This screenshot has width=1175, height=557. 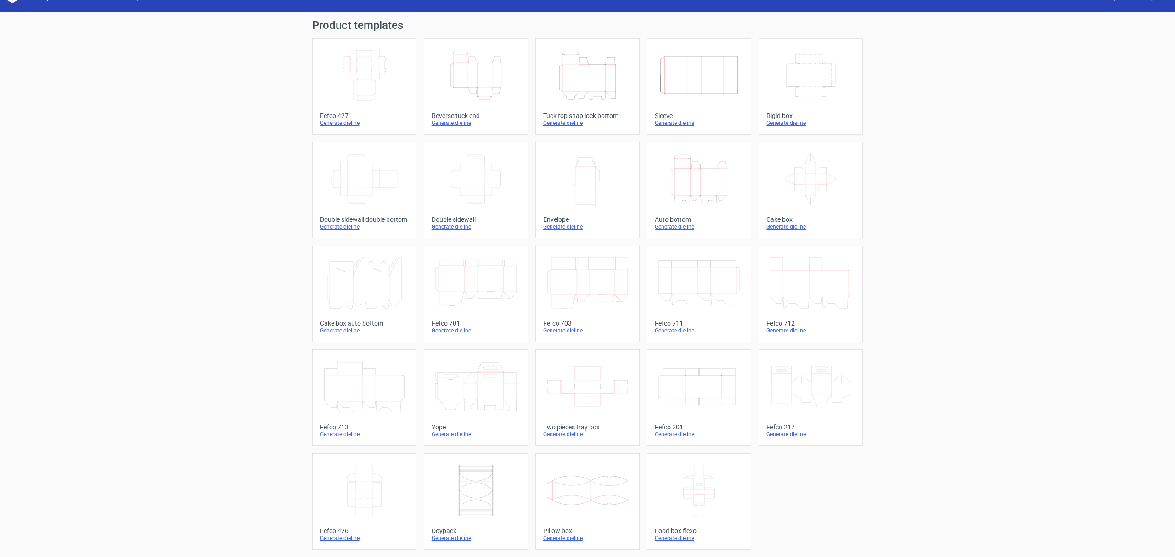 I want to click on a: YopeGenerate dieline, so click(x=476, y=398).